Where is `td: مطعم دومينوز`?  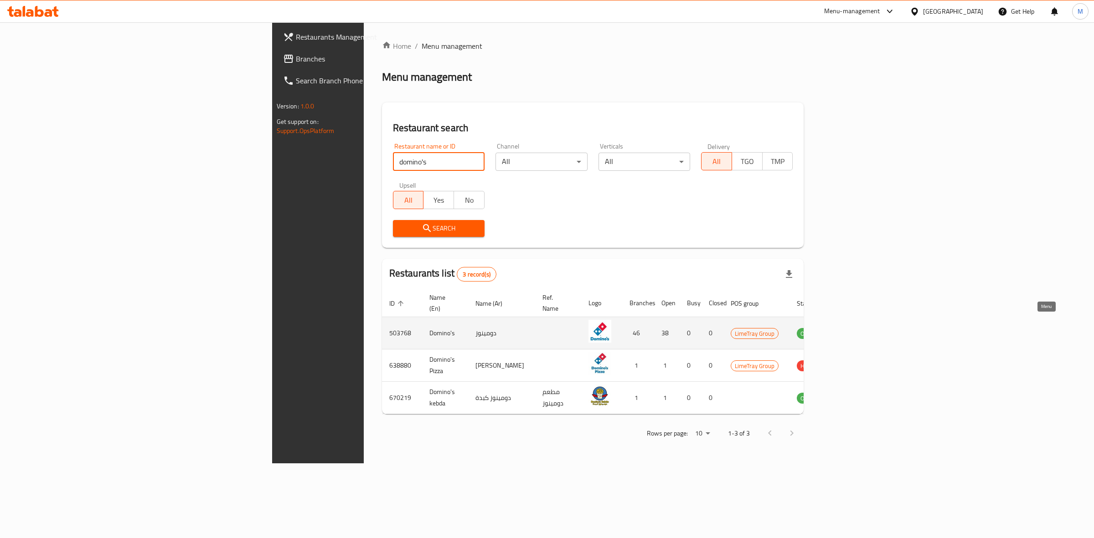
td: مطعم دومينوز is located at coordinates (558, 398).